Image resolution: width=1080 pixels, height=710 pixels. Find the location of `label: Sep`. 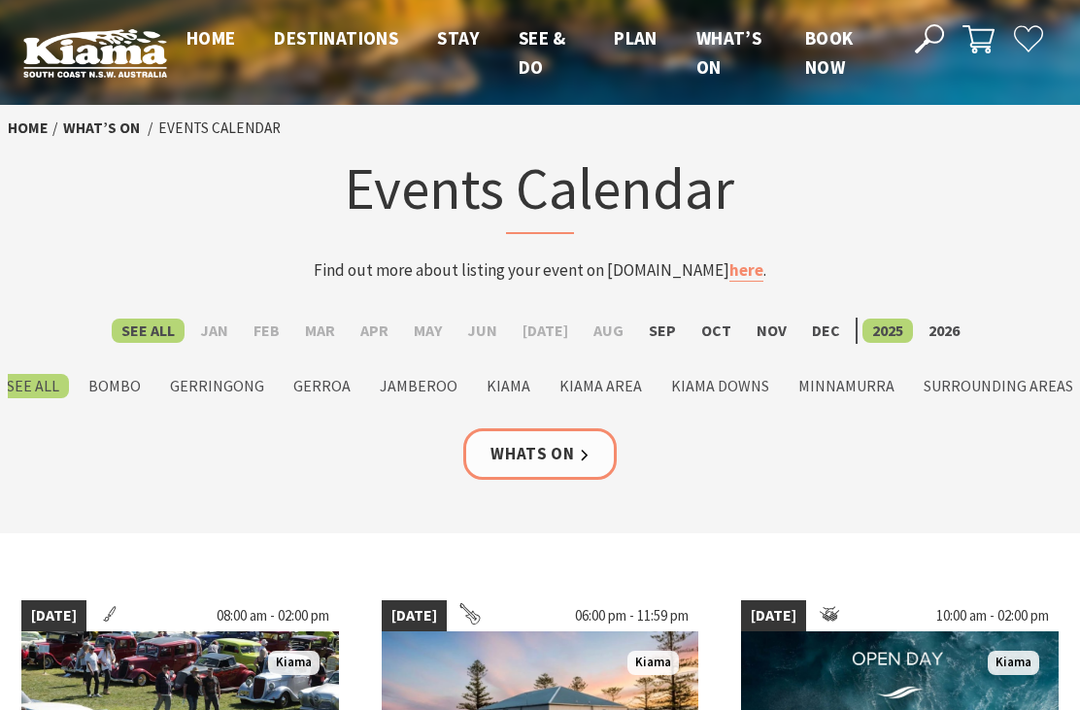

label: Sep is located at coordinates (662, 330).